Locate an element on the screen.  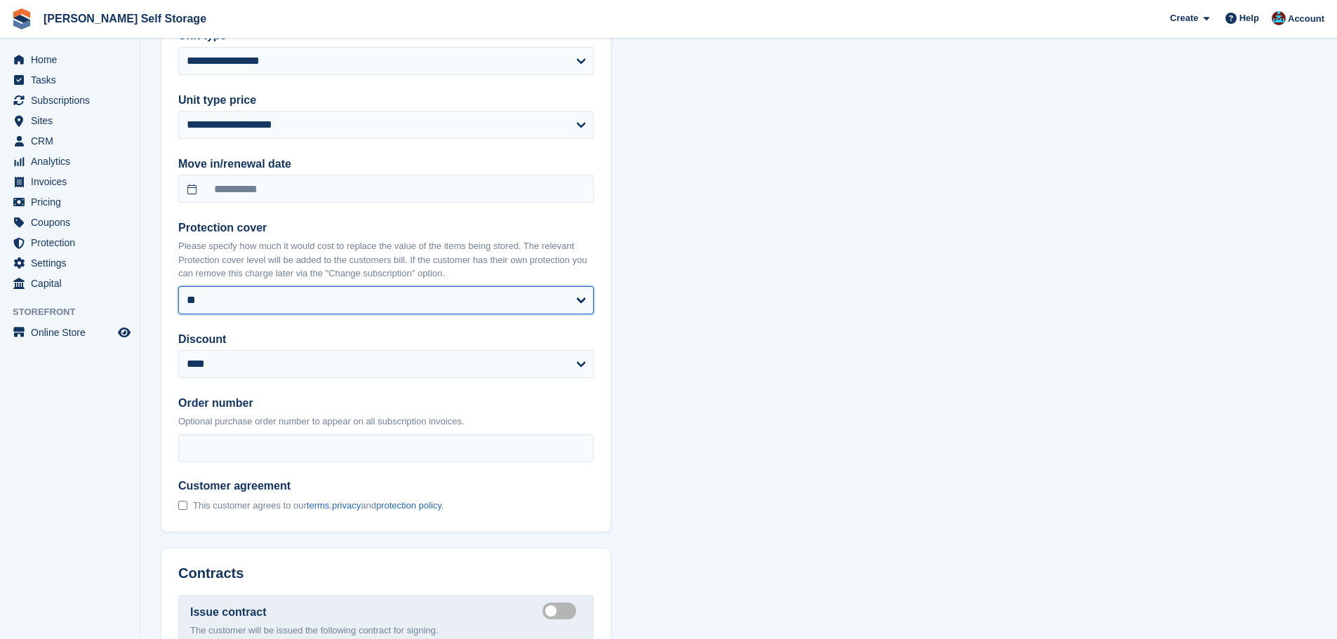
span: This customer agrees to our , and . is located at coordinates (318, 506).